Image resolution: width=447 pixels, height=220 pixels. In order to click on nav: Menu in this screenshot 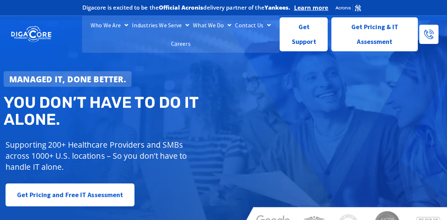, I will do `click(181, 34)`.